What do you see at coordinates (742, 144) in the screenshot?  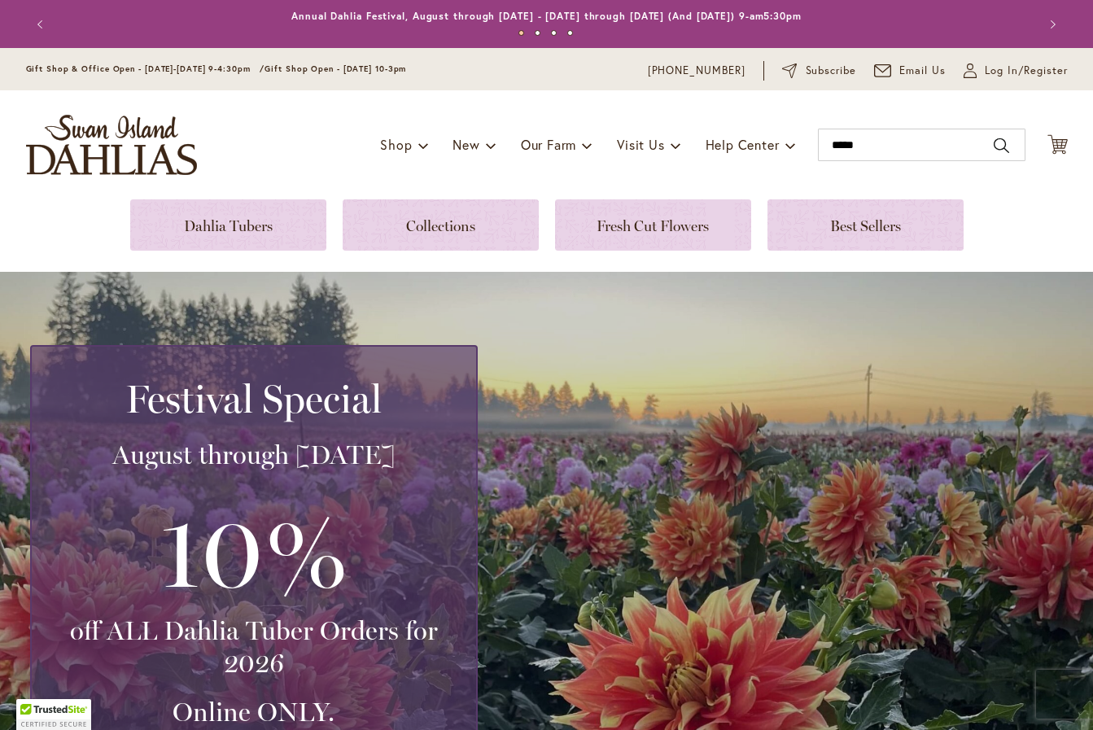 I see `span: Help Center` at bounding box center [742, 144].